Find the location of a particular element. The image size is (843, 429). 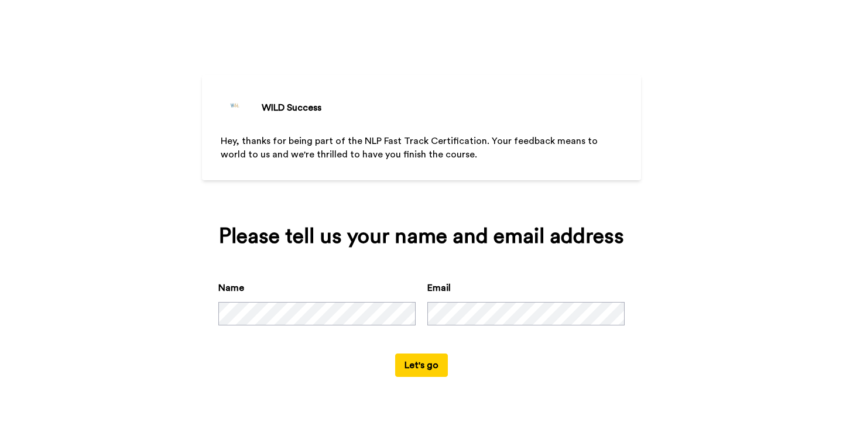

button: Let's go is located at coordinates (422, 365).